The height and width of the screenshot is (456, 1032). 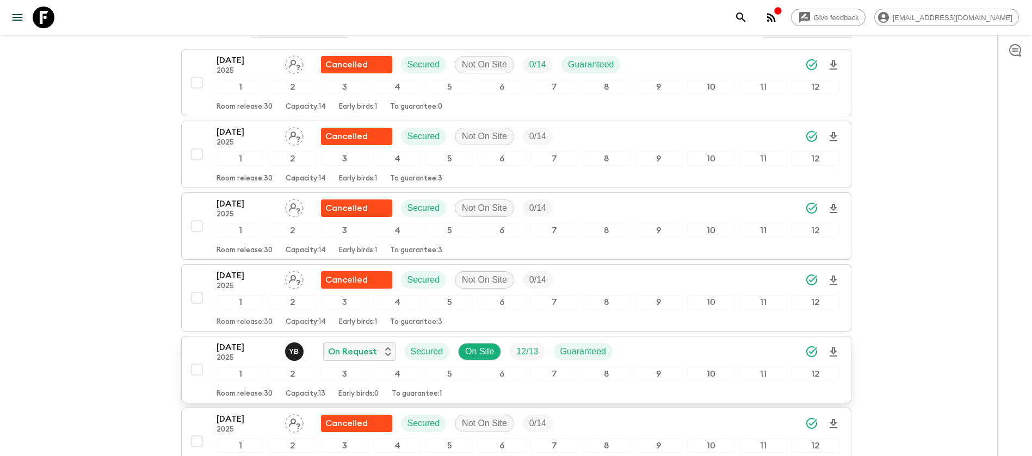 I want to click on a: Give feedback, so click(x=828, y=17).